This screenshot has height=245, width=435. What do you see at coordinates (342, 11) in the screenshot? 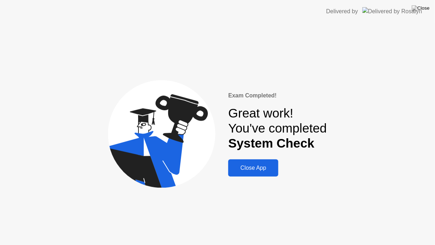
I see `div: Delivered by` at bounding box center [342, 11].